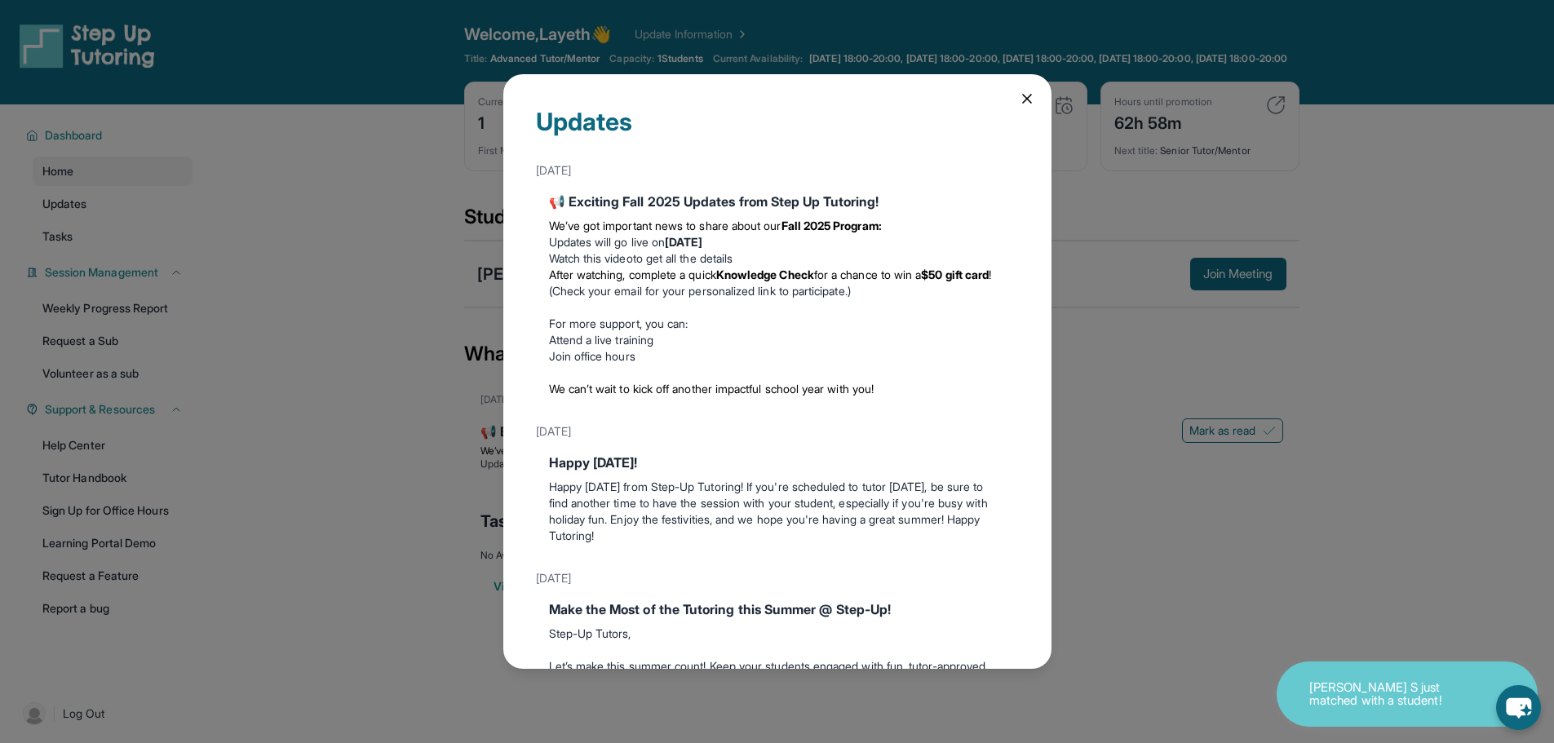 The width and height of the screenshot is (1554, 743). I want to click on p: For more support, you can:, so click(778, 324).